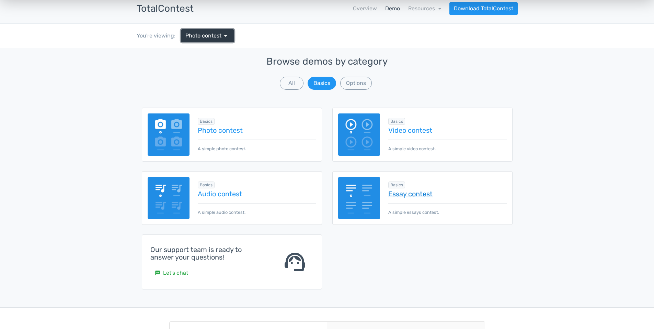  I want to click on h3: Browse demos by category, so click(327, 61).